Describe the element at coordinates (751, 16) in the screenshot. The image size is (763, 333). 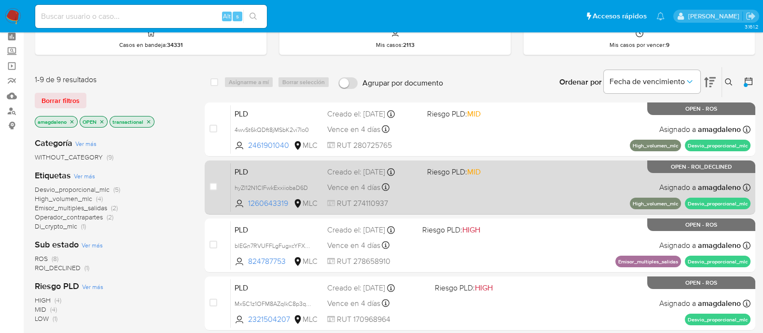
I see `a: Salir` at that location.